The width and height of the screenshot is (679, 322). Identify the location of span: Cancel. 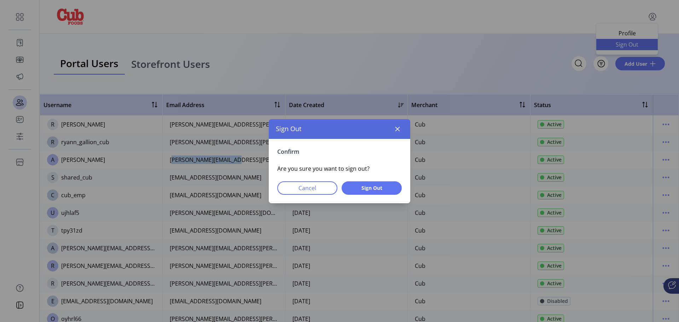
(307, 188).